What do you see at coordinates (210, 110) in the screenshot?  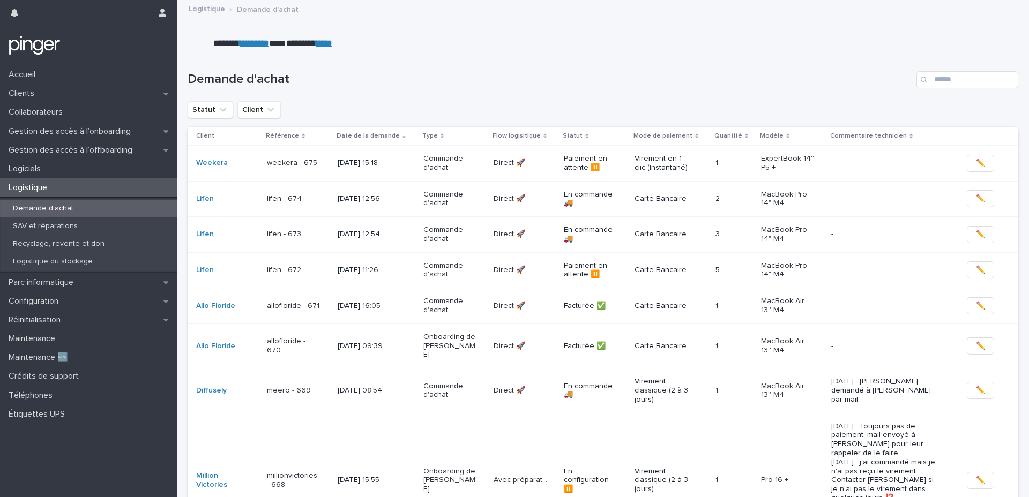 I see `button: Statut` at bounding box center [210, 110].